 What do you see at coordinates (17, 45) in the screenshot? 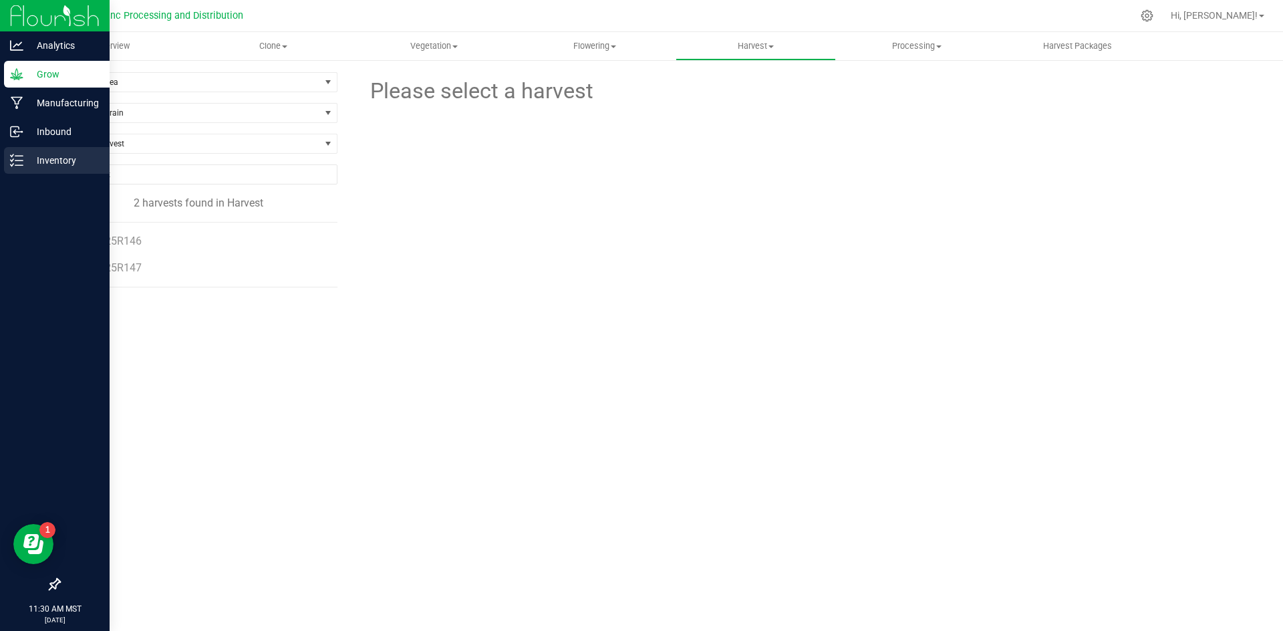
I see `inline-svg: Analytics` at bounding box center [17, 45].